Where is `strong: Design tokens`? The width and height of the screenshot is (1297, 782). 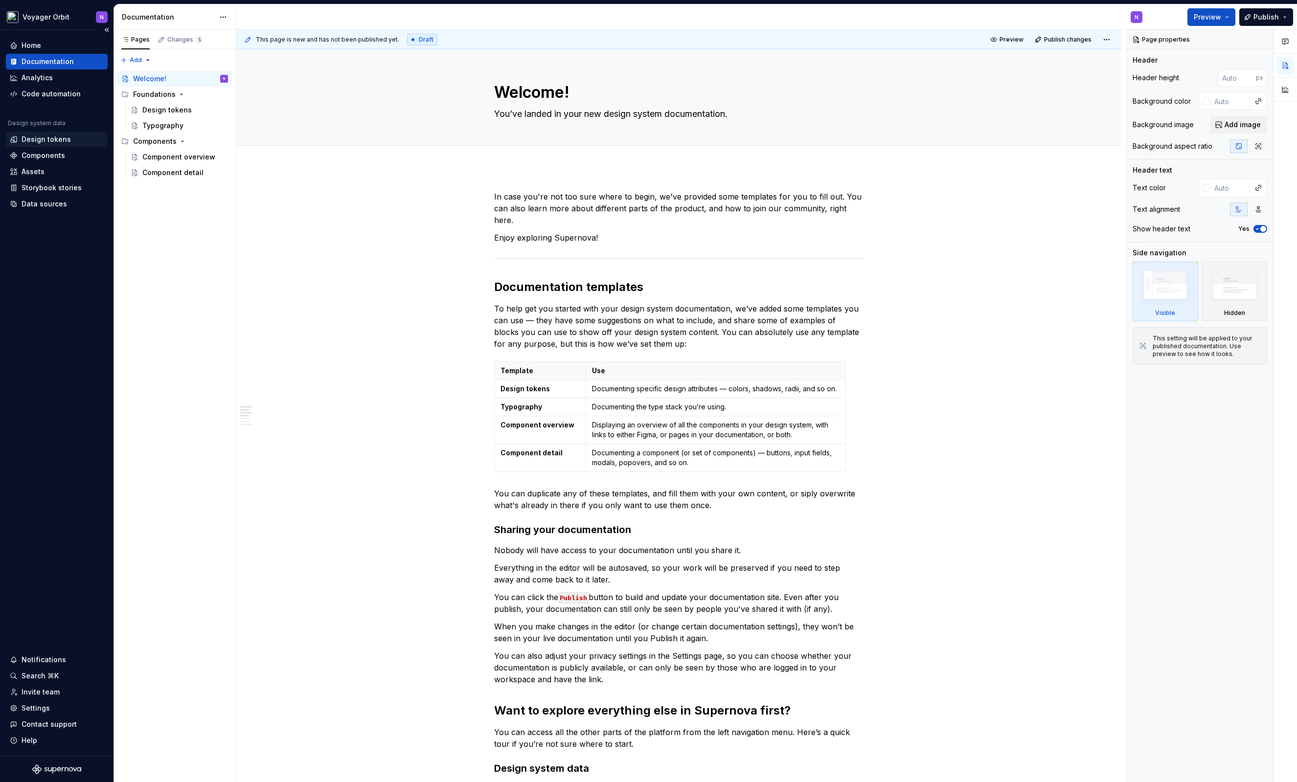
strong: Design tokens is located at coordinates (525, 388).